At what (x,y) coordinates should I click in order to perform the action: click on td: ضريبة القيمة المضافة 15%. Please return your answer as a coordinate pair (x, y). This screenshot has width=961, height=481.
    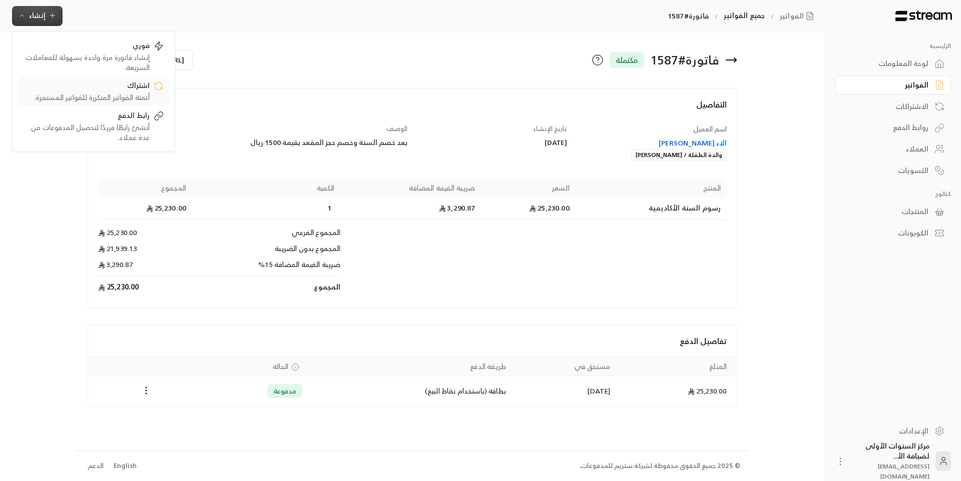
    Looking at the image, I should click on (266, 268).